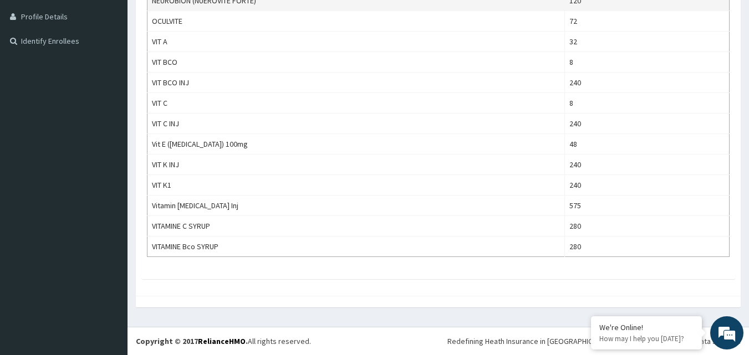  Describe the element at coordinates (356, 185) in the screenshot. I see `td: VIT K1` at that location.